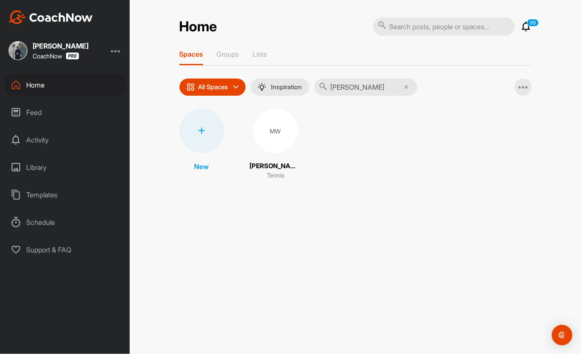 This screenshot has height=354, width=581. Describe the element at coordinates (72, 56) in the screenshot. I see `img: CoachNow Pro` at that location.